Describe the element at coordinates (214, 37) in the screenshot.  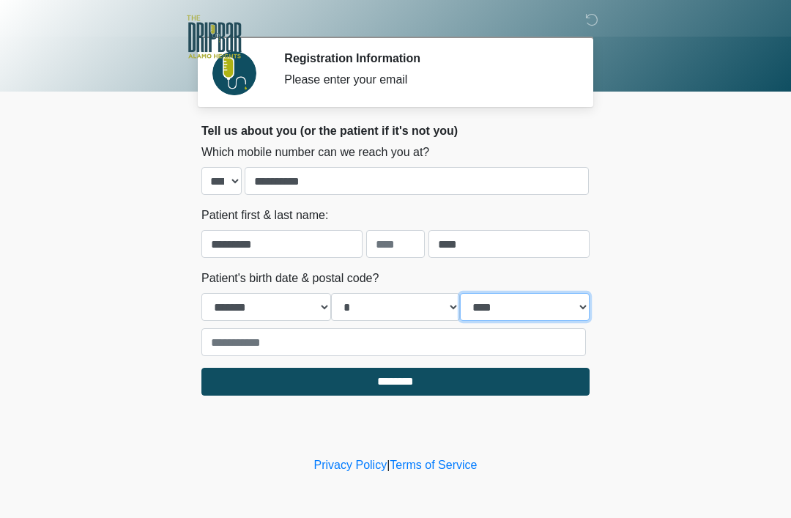
I see `img: The DRIPBaR - Alamo Heights Logo` at that location.